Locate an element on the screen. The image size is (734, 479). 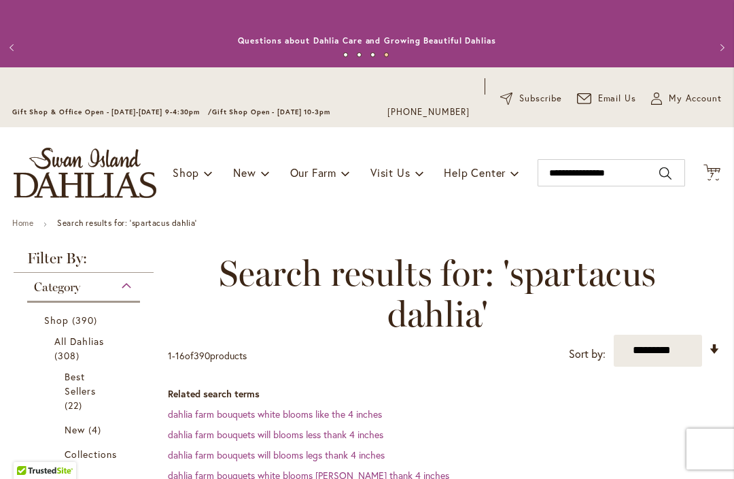
span: Category is located at coordinates (57, 287).